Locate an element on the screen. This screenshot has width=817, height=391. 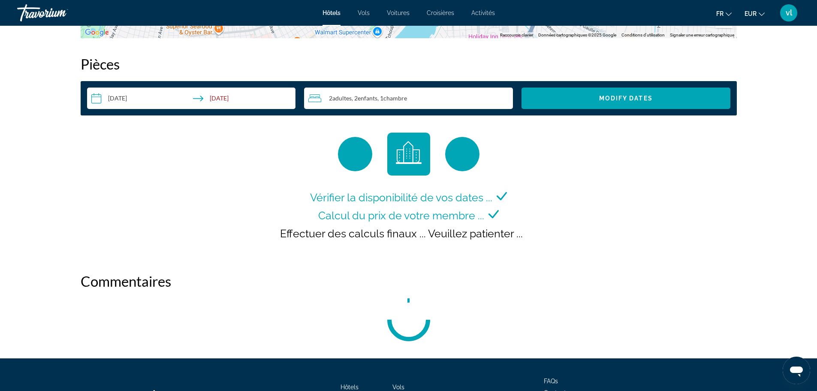
span: Voitures is located at coordinates (398, 13).